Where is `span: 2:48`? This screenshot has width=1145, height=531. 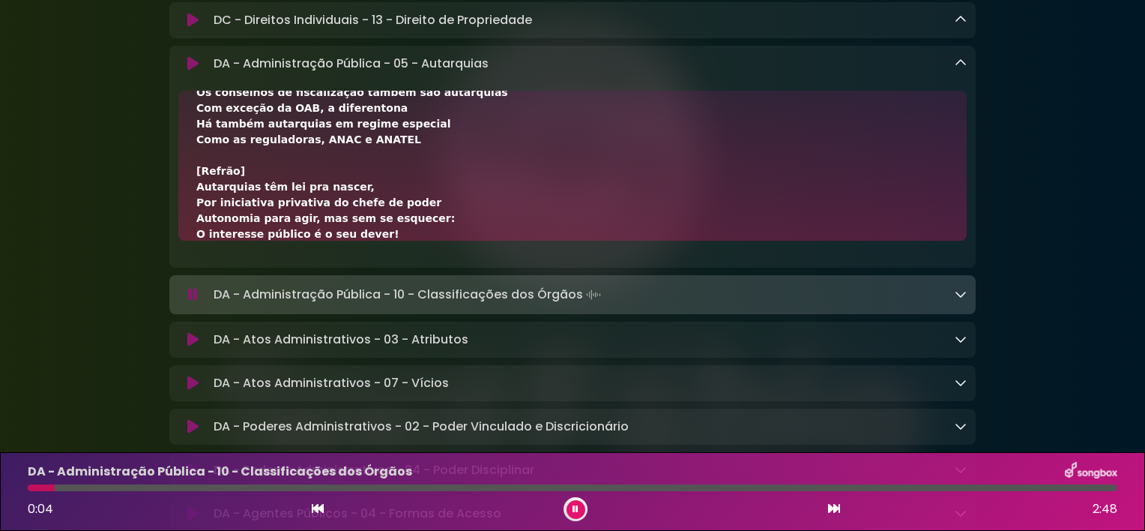
span: 2:48 is located at coordinates (1105, 509).